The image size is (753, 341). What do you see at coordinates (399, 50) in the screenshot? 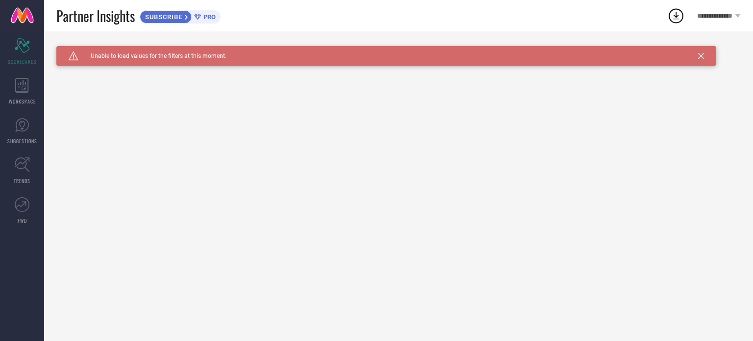
I see `div: Unable to load filters at this moment. Please try later.` at bounding box center [399, 50].